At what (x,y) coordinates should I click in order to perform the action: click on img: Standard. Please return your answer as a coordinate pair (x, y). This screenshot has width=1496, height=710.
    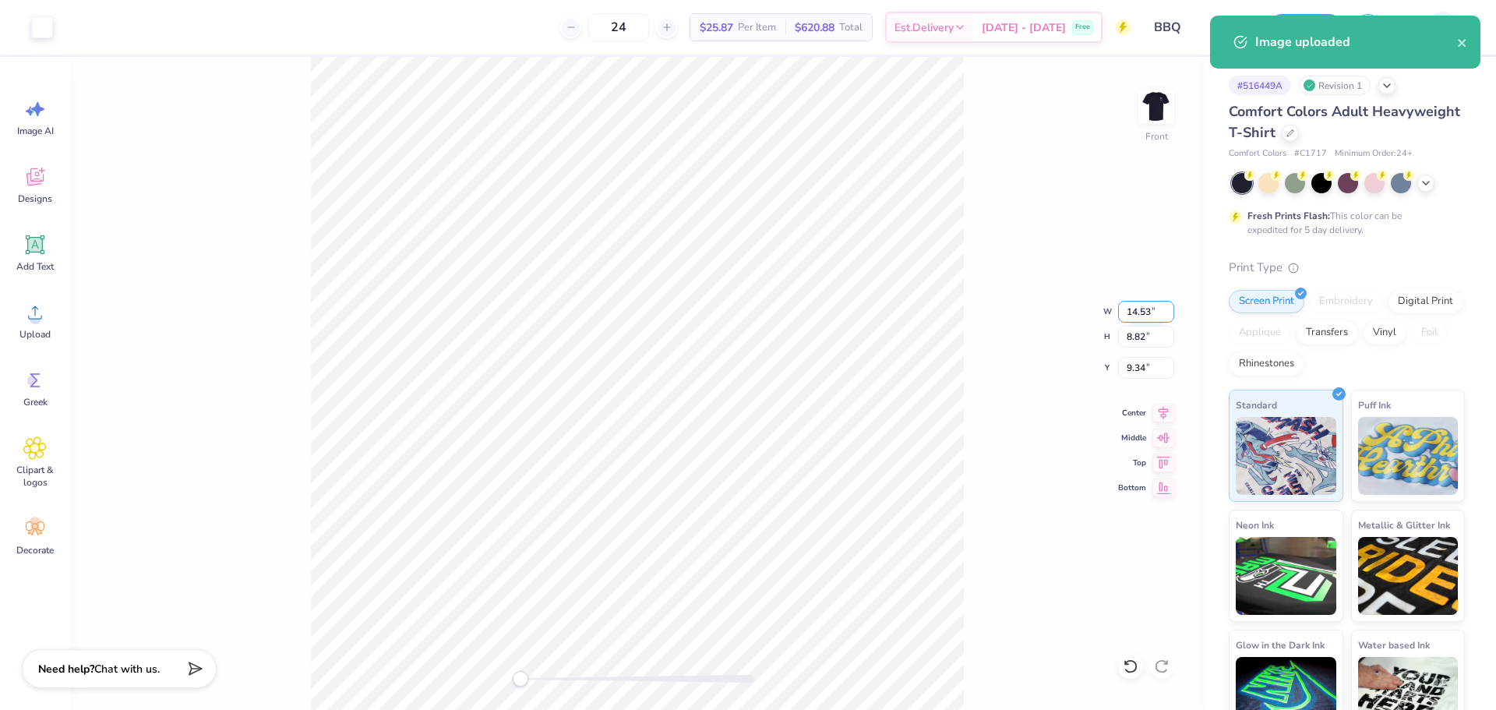
    Looking at the image, I should click on (1285, 456).